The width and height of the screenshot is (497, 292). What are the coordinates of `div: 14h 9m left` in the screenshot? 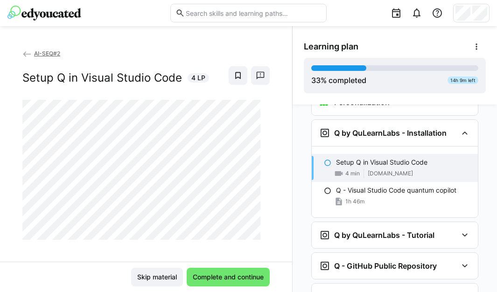 It's located at (463, 80).